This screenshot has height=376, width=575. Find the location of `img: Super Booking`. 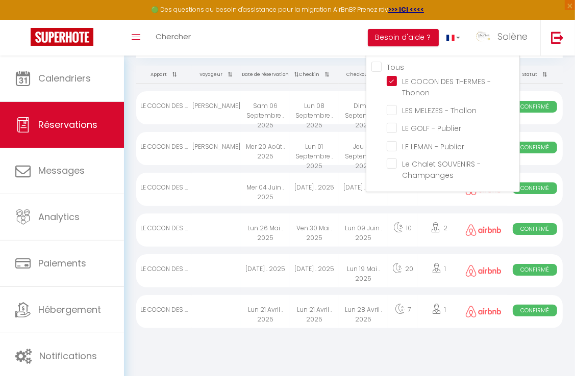

img: Super Booking is located at coordinates (62, 37).